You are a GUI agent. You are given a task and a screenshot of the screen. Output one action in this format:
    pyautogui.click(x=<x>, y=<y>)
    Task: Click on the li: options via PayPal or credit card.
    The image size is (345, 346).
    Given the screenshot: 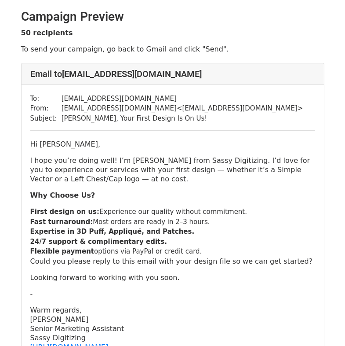 What is the action you would take?
    pyautogui.click(x=173, y=251)
    